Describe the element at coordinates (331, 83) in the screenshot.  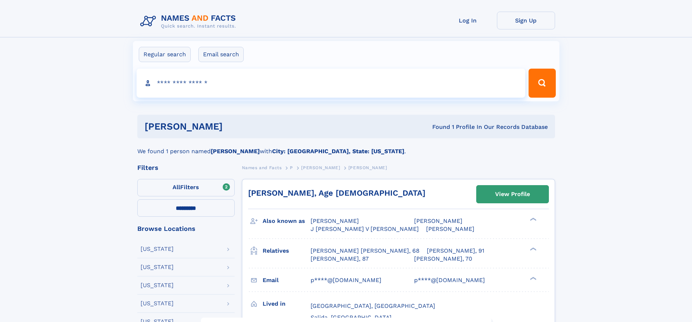
I see `input: search input` at that location.